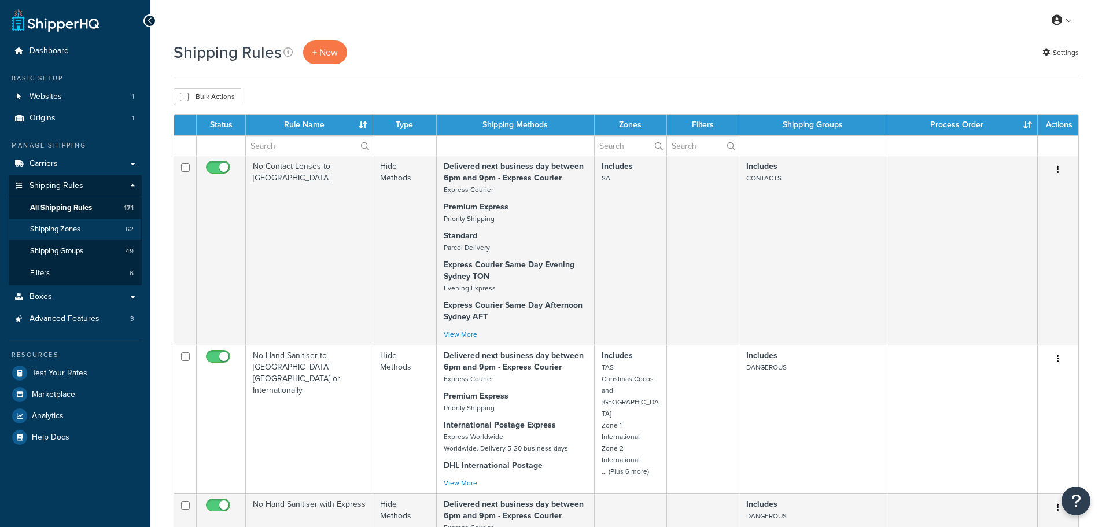 The height and width of the screenshot is (527, 1102). I want to click on div: Resources, so click(75, 355).